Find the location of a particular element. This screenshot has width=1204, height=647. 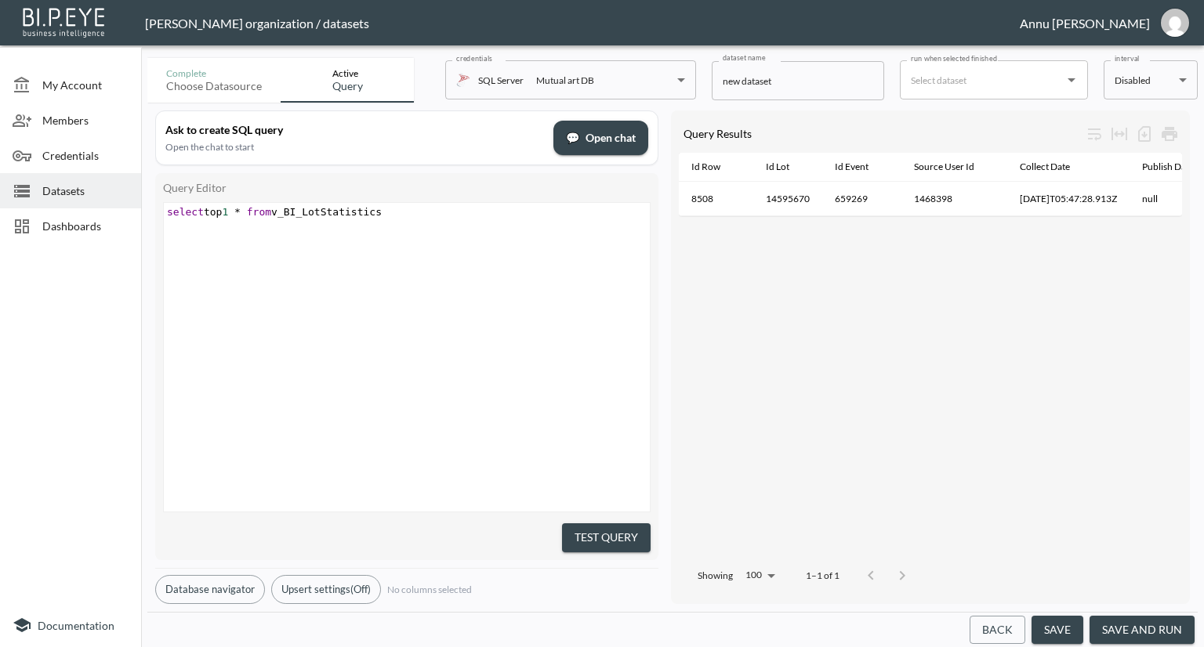

div: Wrap text is located at coordinates (1094, 134).